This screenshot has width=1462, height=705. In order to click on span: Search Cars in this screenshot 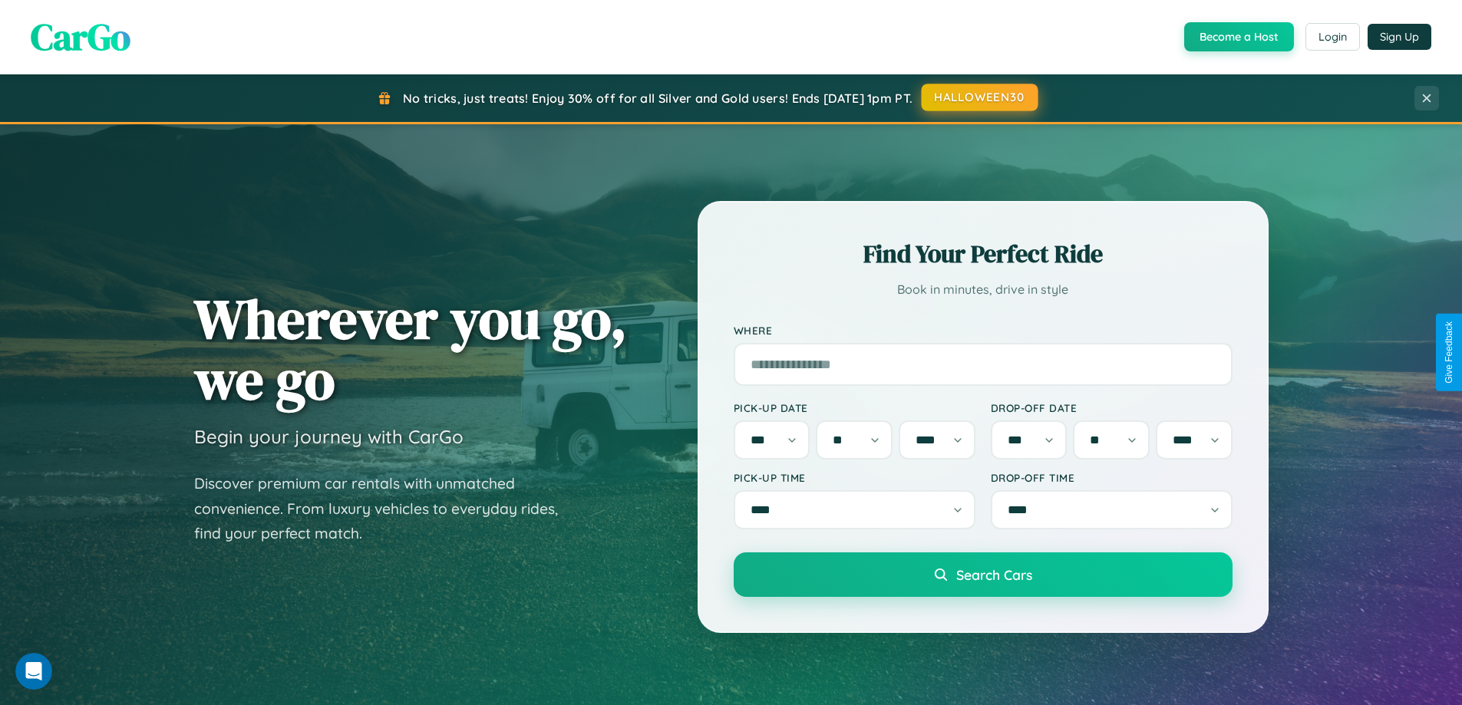, I will do `click(994, 575)`.